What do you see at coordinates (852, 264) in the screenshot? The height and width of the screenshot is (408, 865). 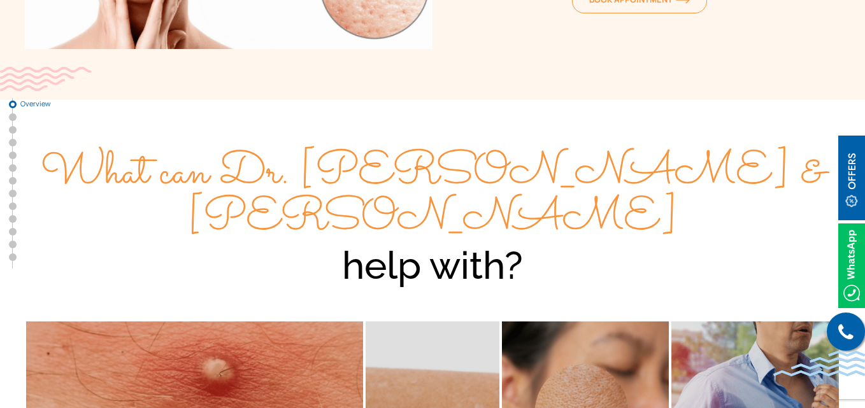 I see `a: Whatsappicon` at bounding box center [852, 264].